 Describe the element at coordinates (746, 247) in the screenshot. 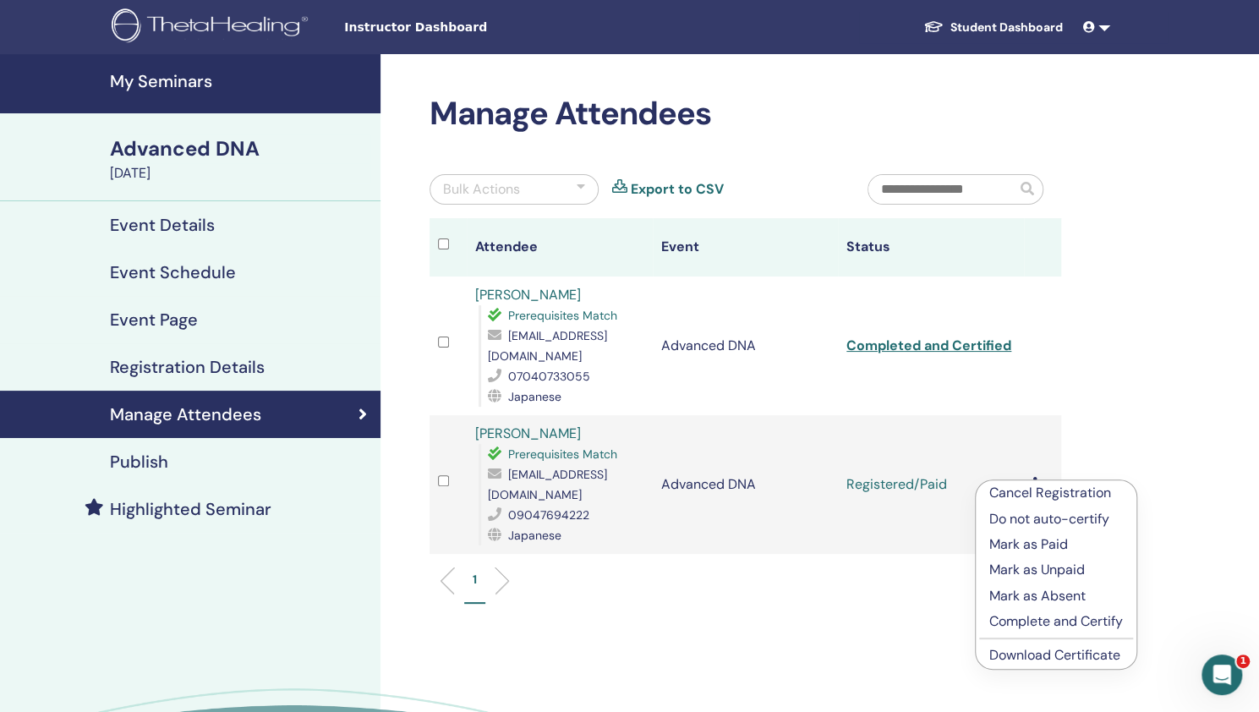

I see `th: Event` at that location.